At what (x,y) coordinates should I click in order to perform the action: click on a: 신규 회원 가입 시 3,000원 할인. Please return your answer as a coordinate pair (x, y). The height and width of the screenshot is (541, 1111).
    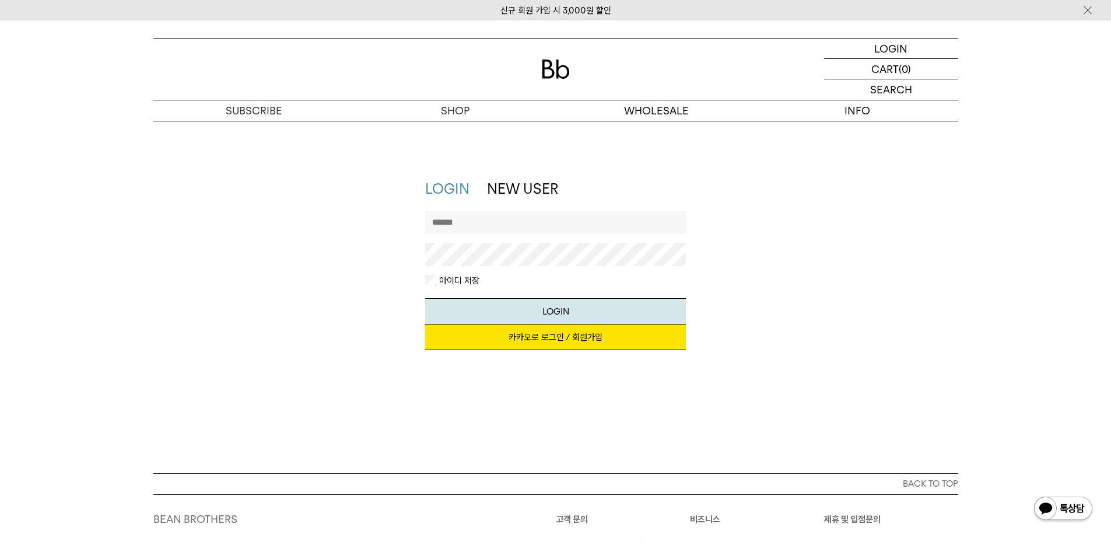
    Looking at the image, I should click on (556, 10).